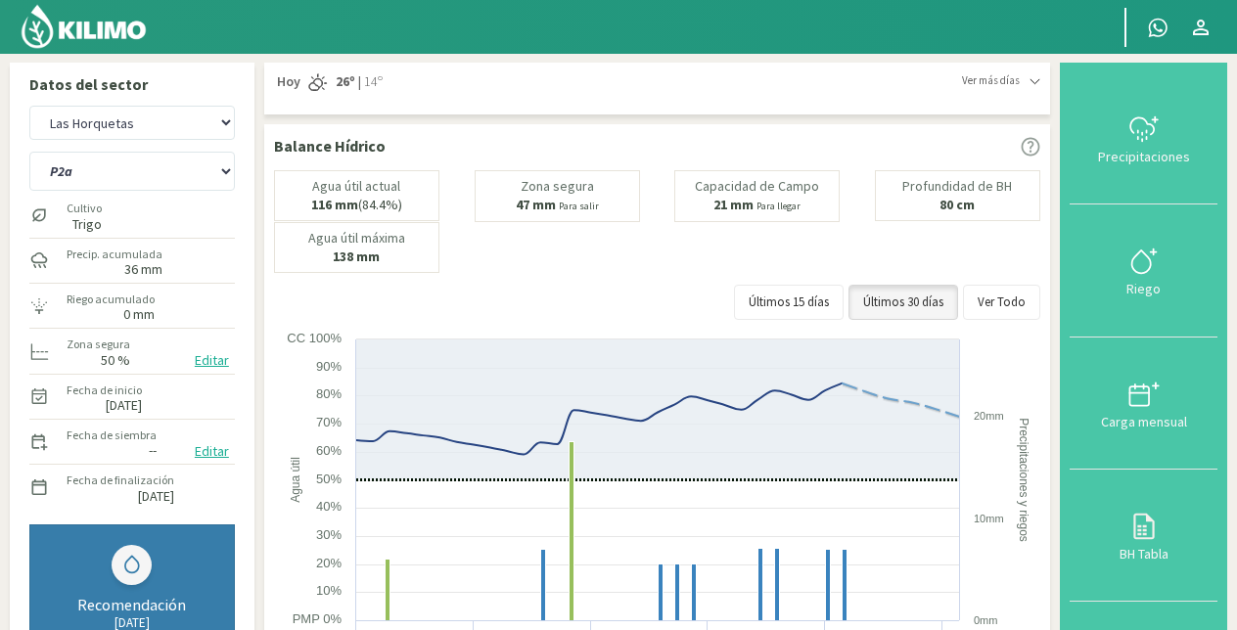 This screenshot has width=1237, height=630. What do you see at coordinates (356, 238) in the screenshot?
I see `p: Agua útil máxima` at bounding box center [356, 238].